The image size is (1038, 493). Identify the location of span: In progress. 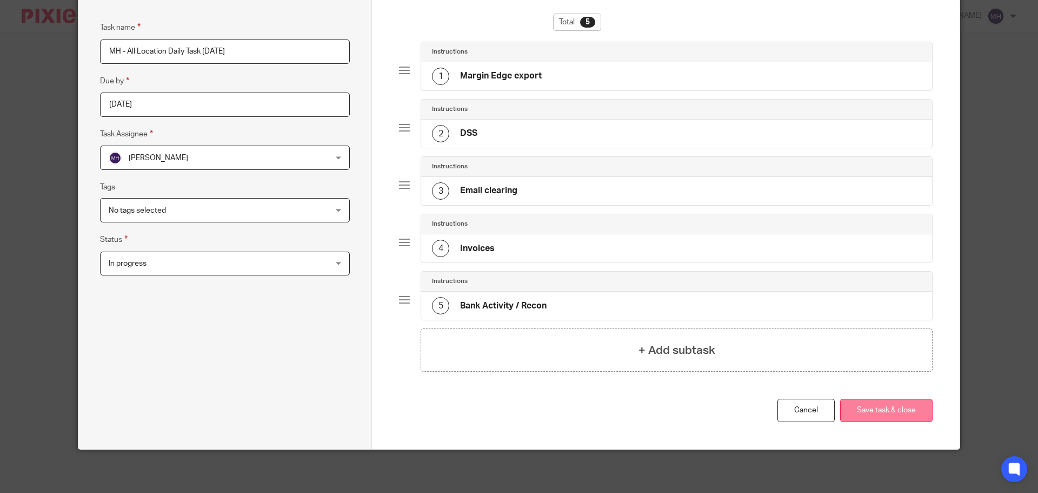
(128, 263).